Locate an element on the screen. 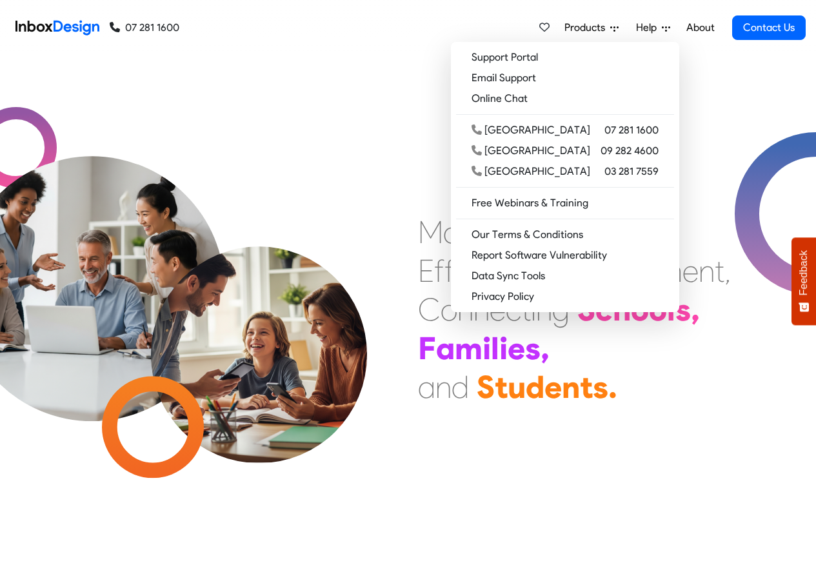  div: F is located at coordinates (427, 348).